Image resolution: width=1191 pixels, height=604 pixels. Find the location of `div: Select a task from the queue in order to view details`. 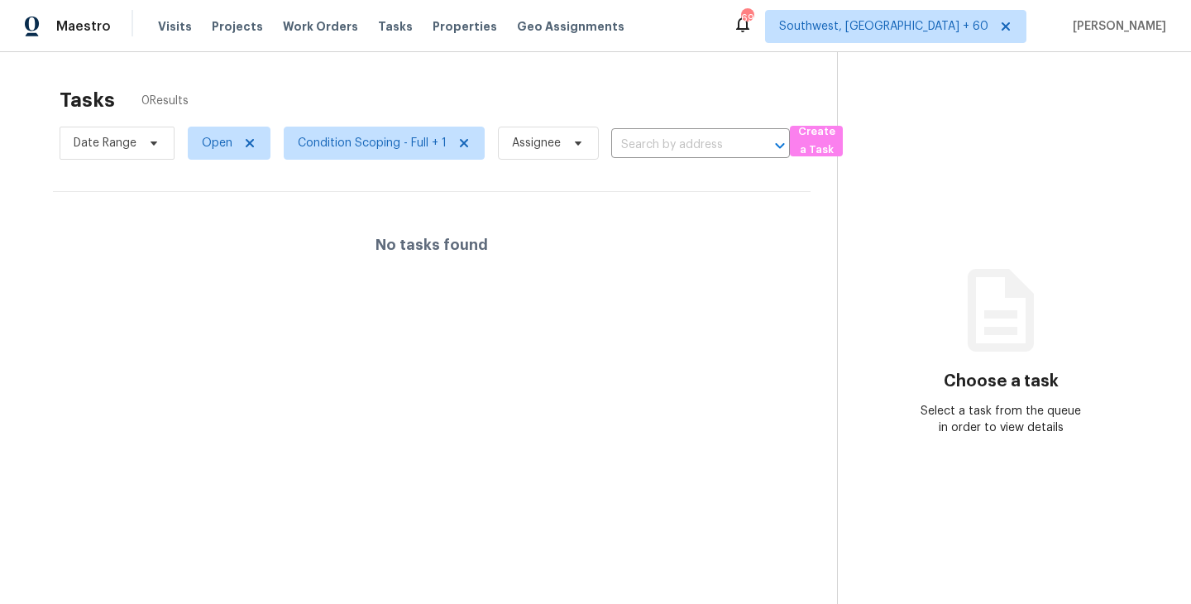

div: Select a task from the queue in order to view details is located at coordinates (1002, 420).